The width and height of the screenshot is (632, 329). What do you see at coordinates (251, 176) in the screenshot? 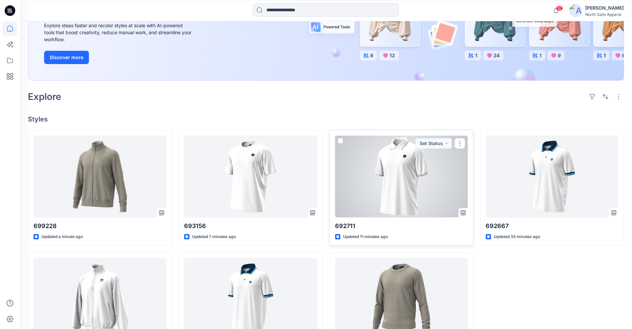
I see `a: 693156` at bounding box center [251, 176].